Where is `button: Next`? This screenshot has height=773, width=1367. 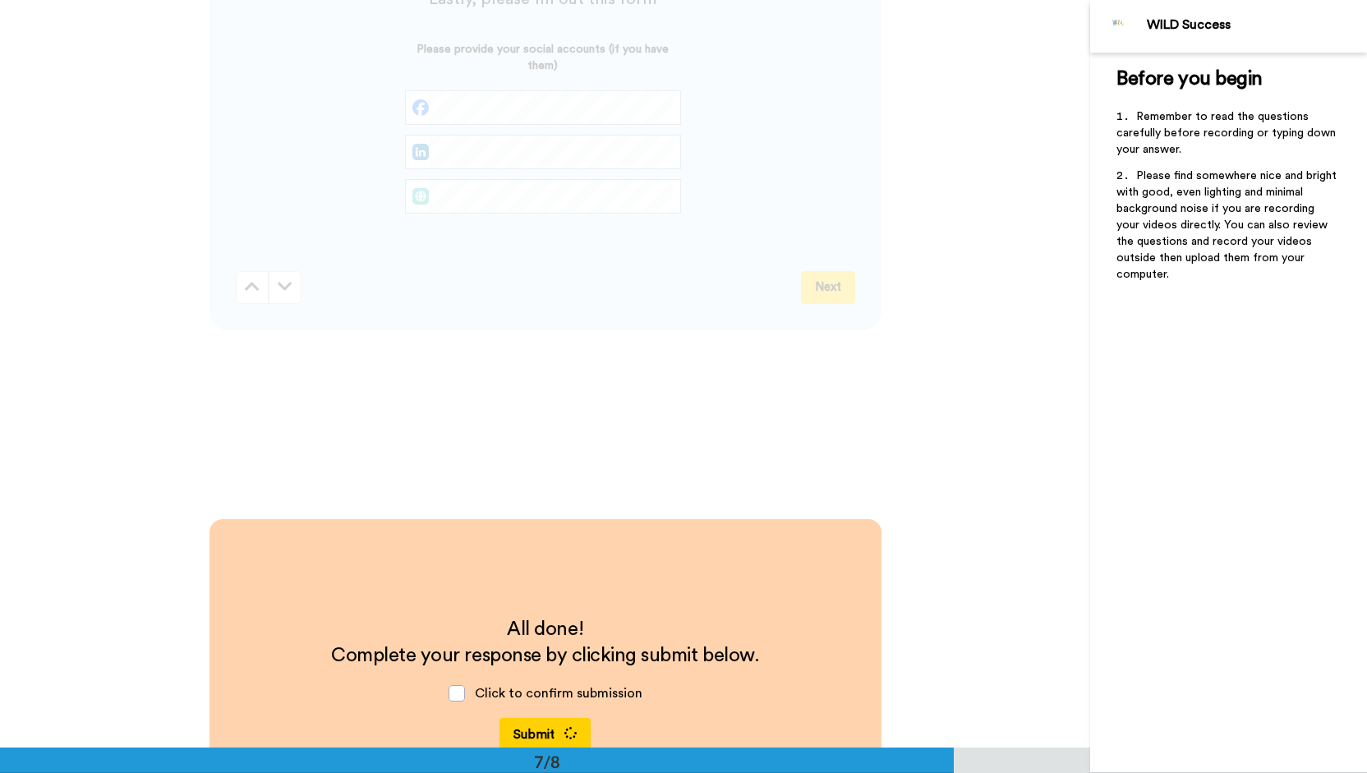
button: Next is located at coordinates (828, 288).